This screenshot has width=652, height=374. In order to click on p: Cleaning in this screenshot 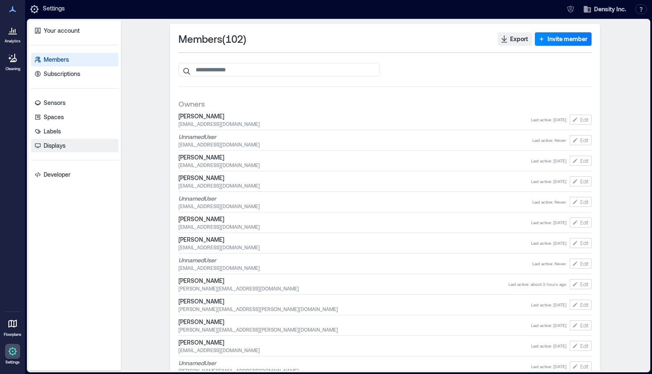, I will do `click(13, 69)`.